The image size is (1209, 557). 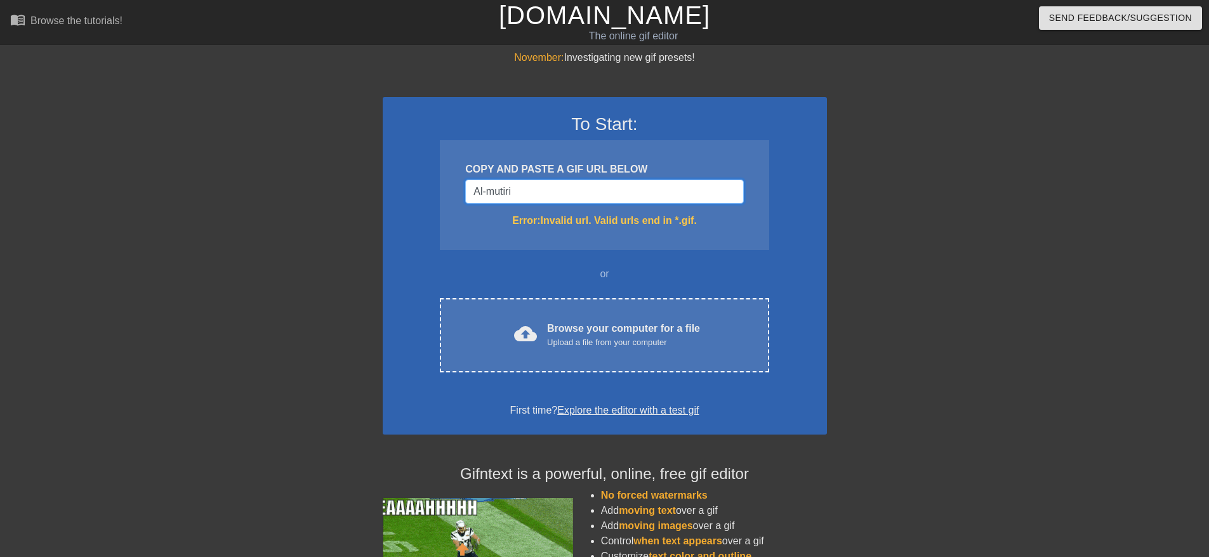 I want to click on a: Browse the tutorials!, so click(x=66, y=22).